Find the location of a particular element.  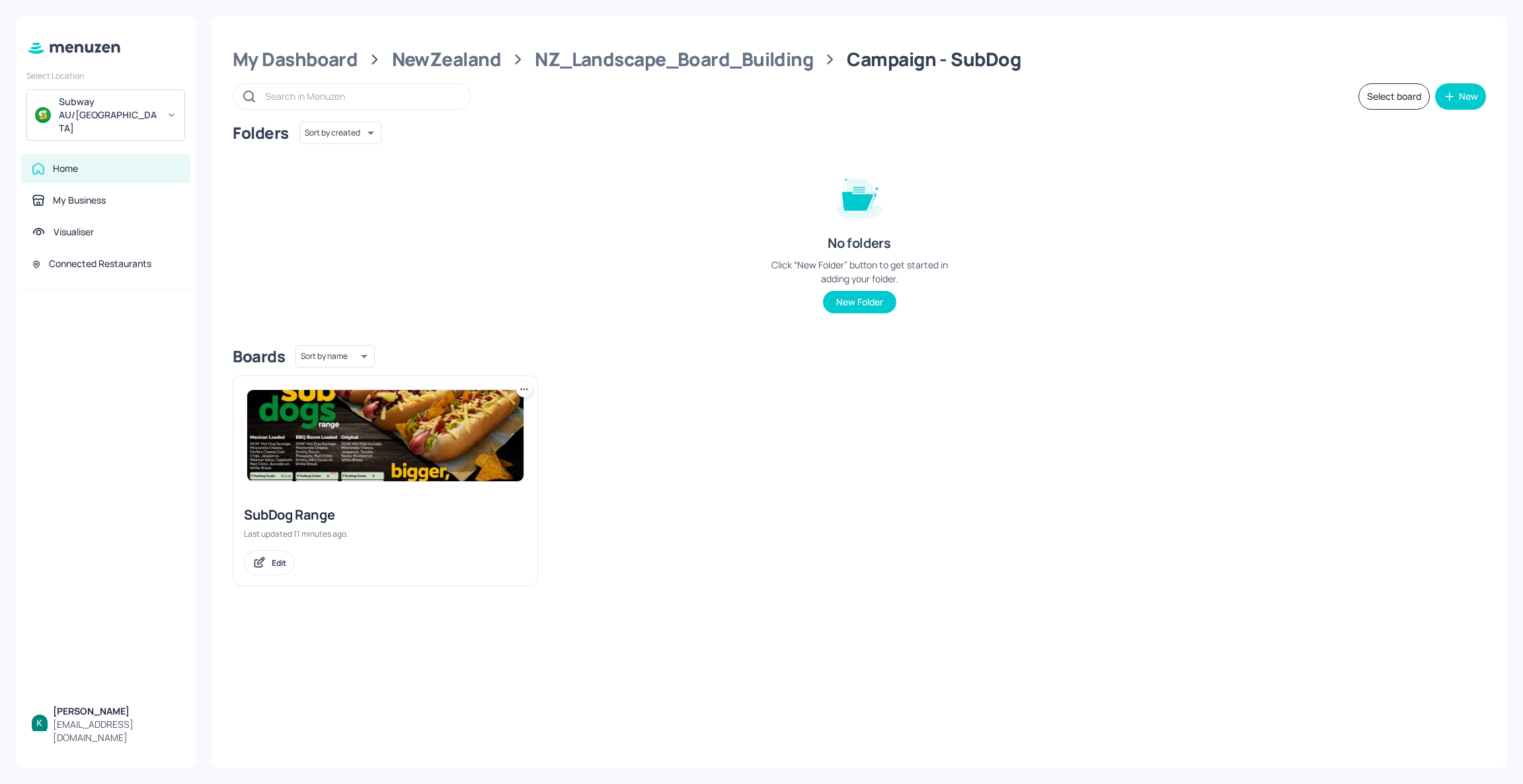

div: NewZealand is located at coordinates (446, 59).